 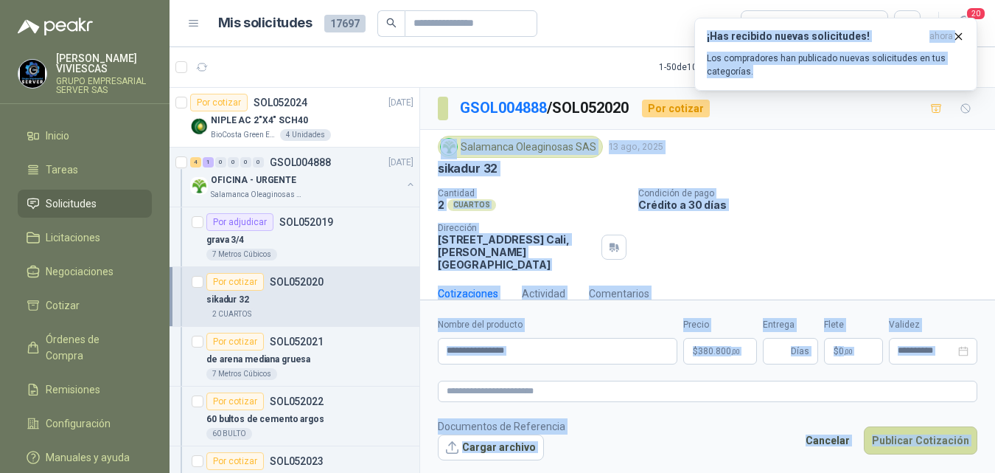 I want to click on button: Cargar archivo, so click(x=491, y=448).